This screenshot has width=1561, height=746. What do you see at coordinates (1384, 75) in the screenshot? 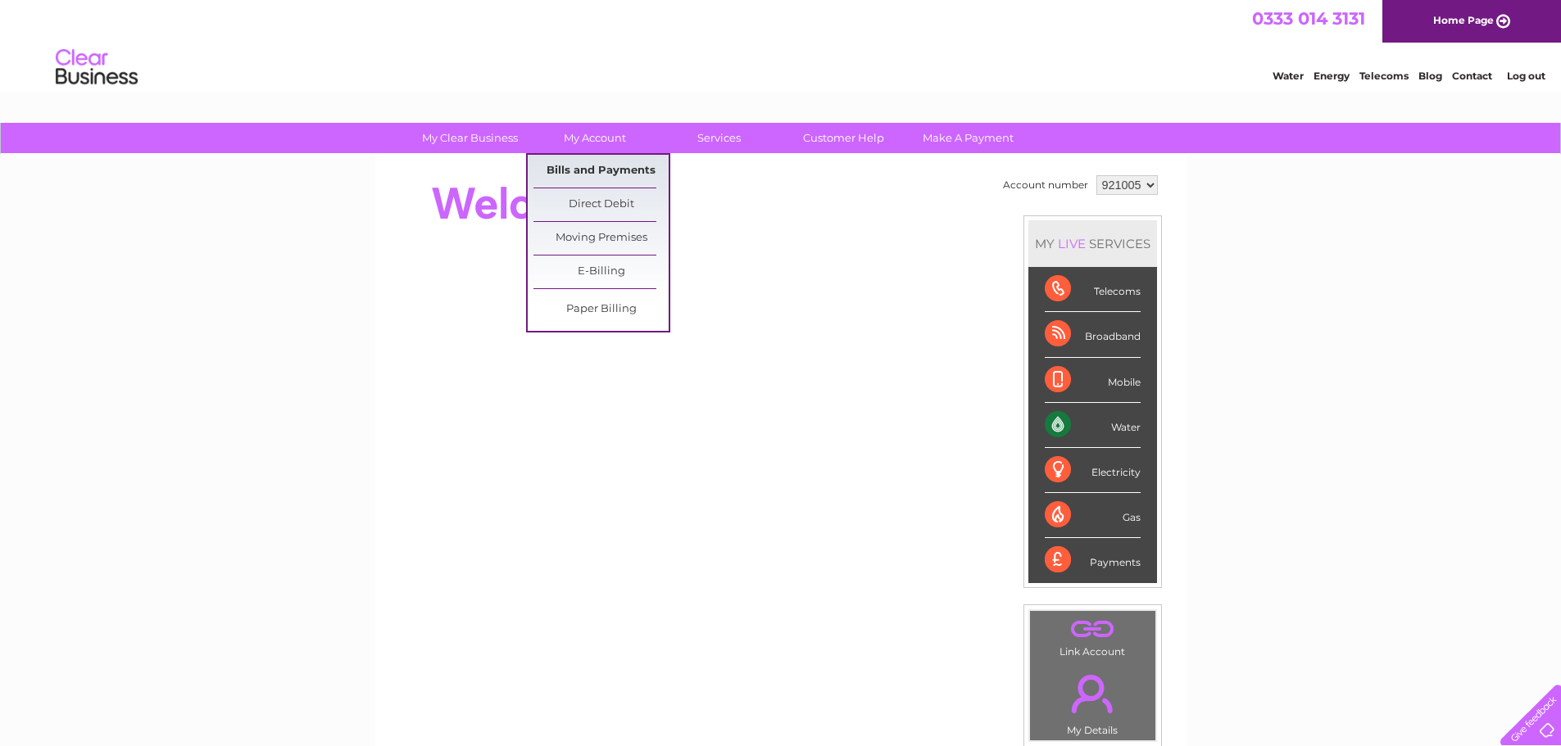
I see `a: Telecoms` at bounding box center [1384, 75].